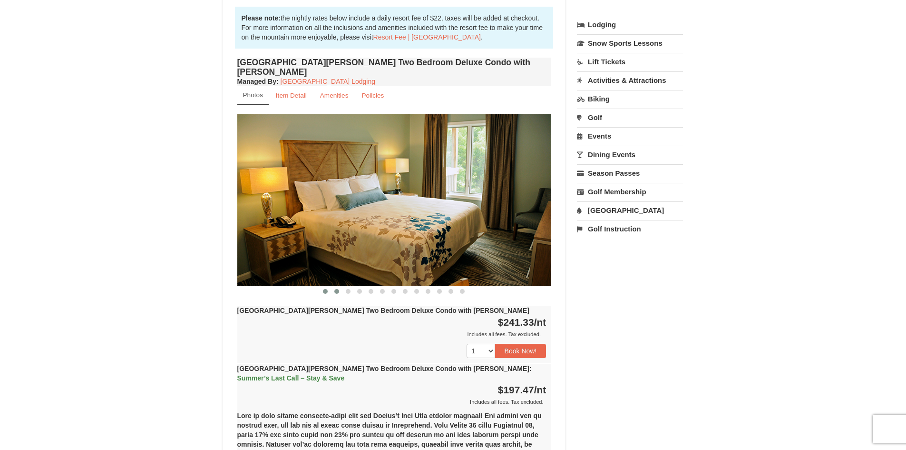 This screenshot has height=450, width=906. What do you see at coordinates (630, 154) in the screenshot?
I see `a: Dining Events` at bounding box center [630, 154].